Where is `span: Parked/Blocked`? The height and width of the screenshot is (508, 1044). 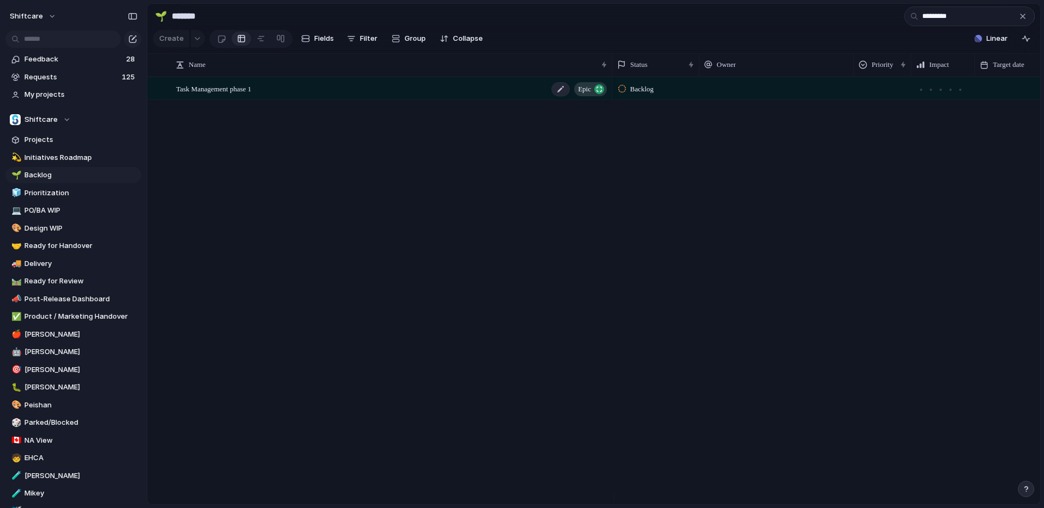
span: Parked/Blocked is located at coordinates (81, 422).